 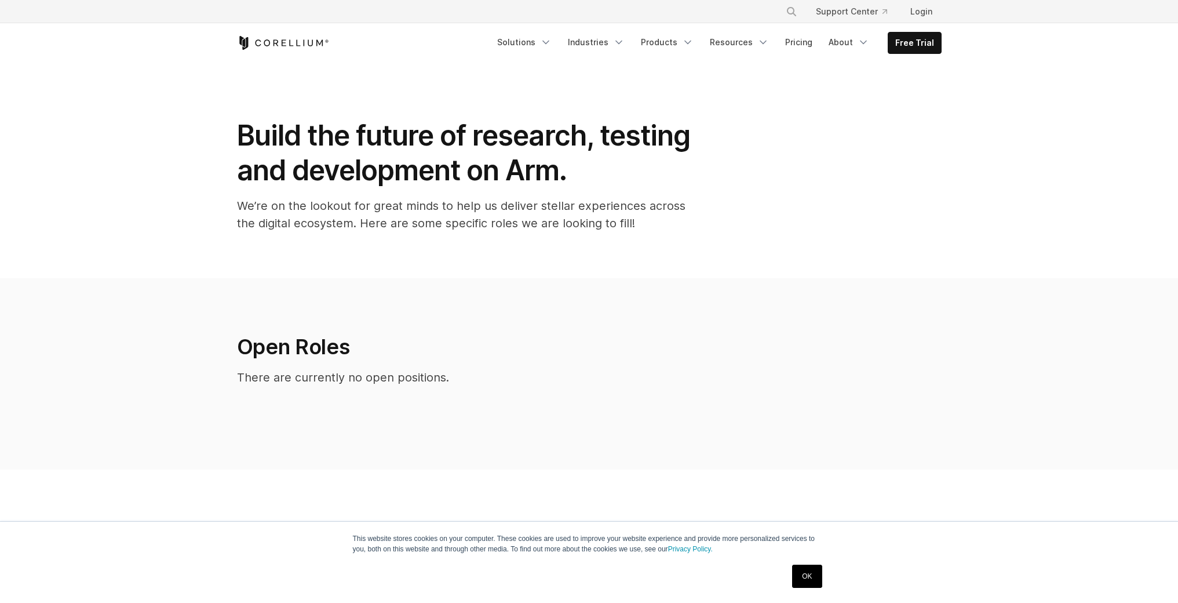 What do you see at coordinates (667, 42) in the screenshot?
I see `a: Products` at bounding box center [667, 42].